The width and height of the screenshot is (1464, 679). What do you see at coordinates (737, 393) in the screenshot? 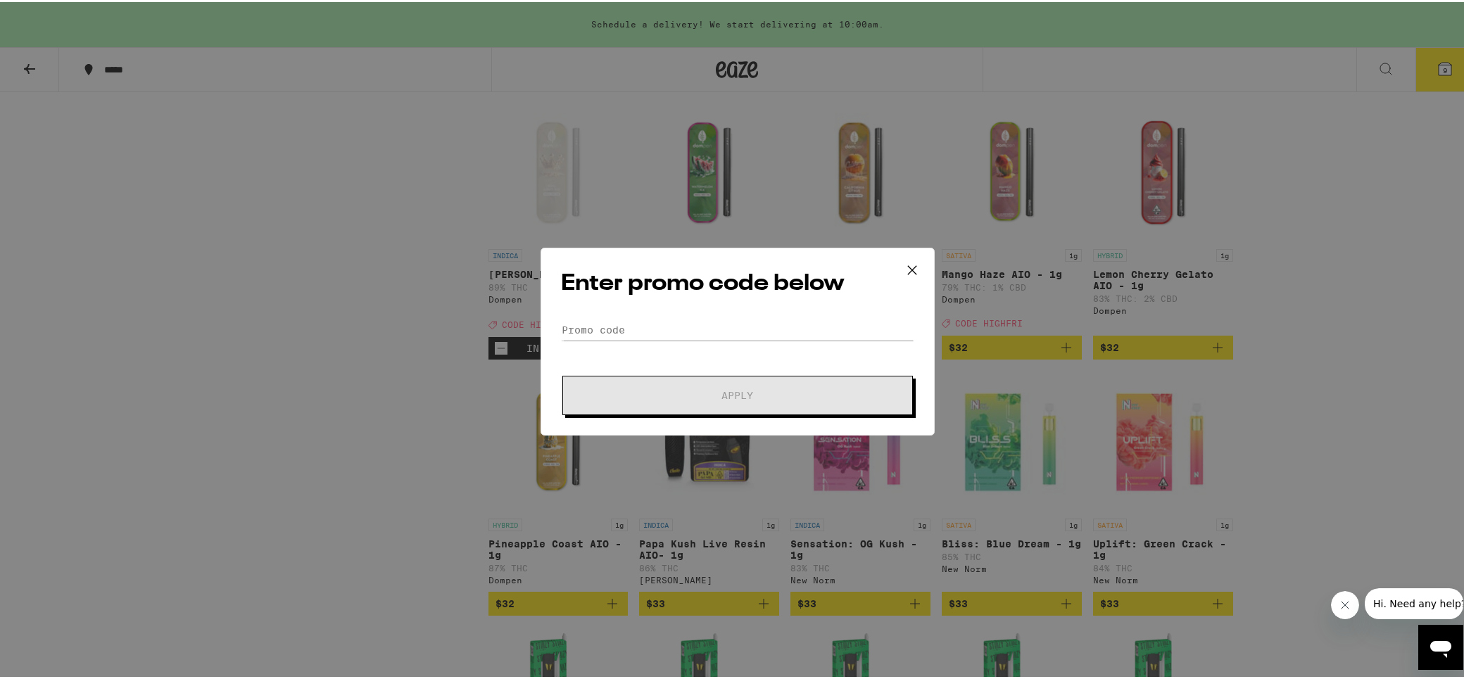
I see `span: Apply` at bounding box center [737, 393].